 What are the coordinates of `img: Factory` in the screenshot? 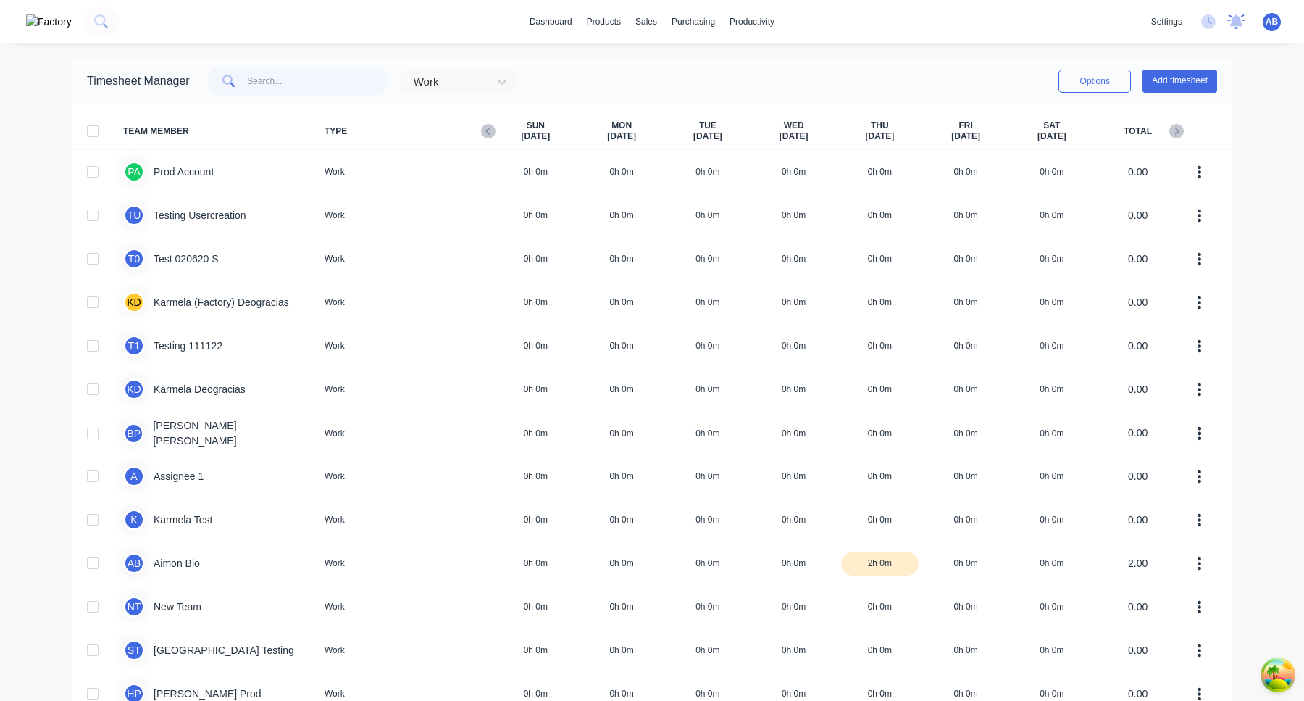 It's located at (49, 22).